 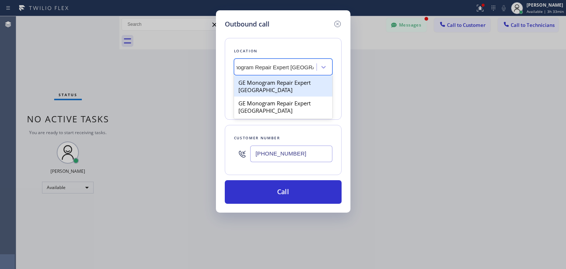 I want to click on button: Call, so click(x=283, y=192).